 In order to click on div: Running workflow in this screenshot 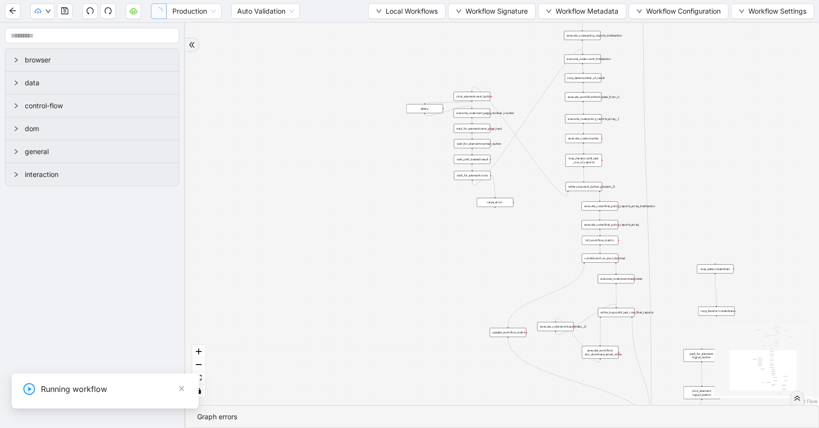, I will do `click(114, 389)`.